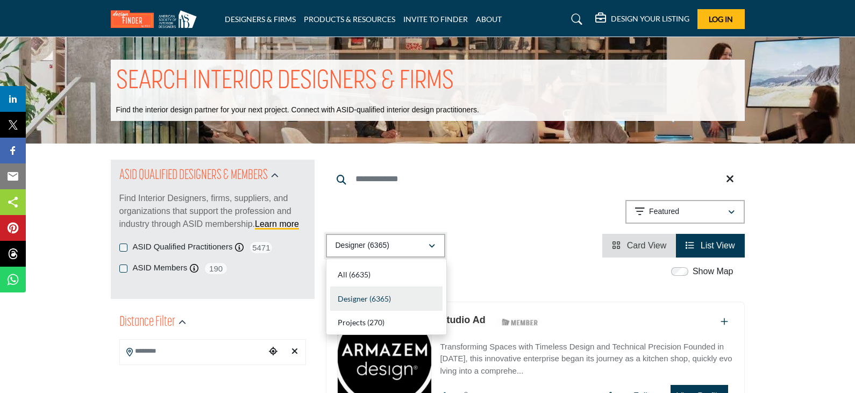 The width and height of the screenshot is (855, 393). Describe the element at coordinates (718, 245) in the screenshot. I see `span: List View` at that location.